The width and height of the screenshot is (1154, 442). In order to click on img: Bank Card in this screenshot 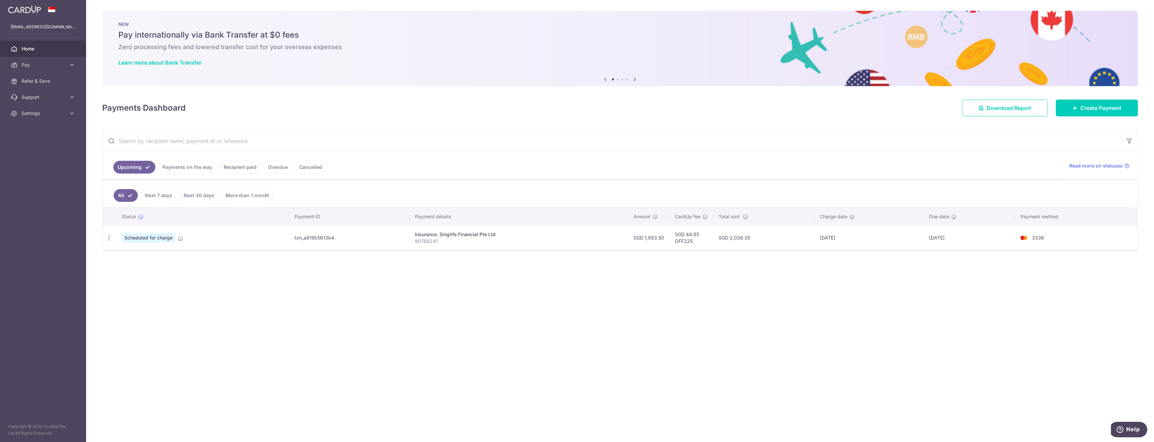, I will do `click(1024, 238)`.